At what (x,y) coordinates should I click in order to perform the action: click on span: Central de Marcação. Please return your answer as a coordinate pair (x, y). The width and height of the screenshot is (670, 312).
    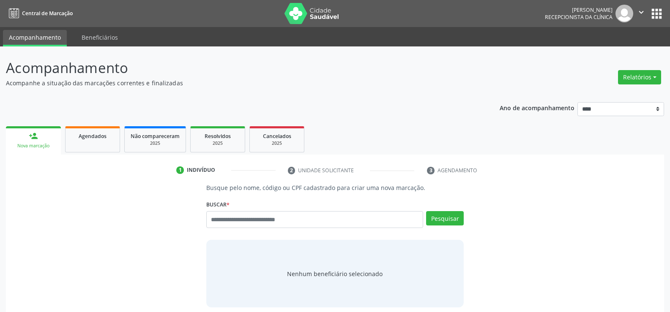
    Looking at the image, I should click on (47, 13).